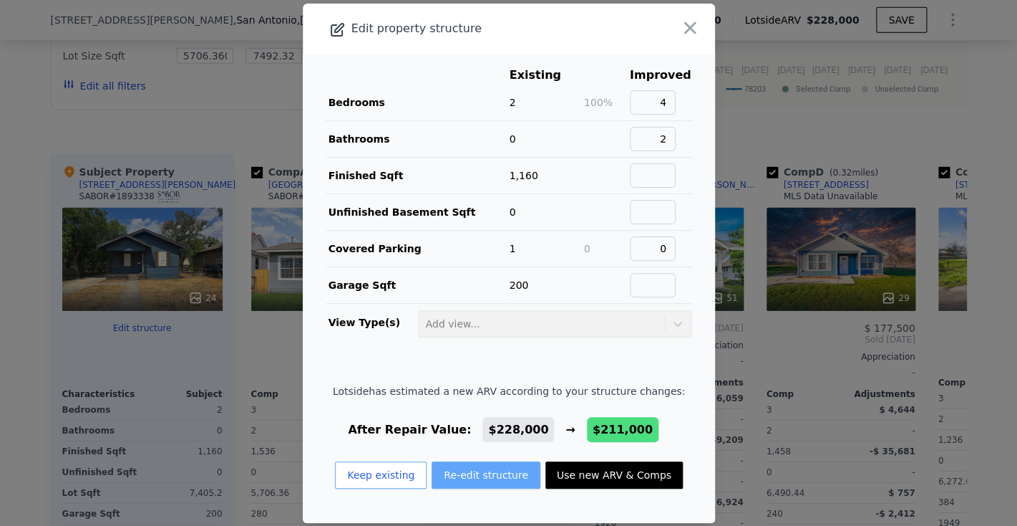 The image size is (1017, 526). Describe the element at coordinates (661, 75) in the screenshot. I see `th: Improved` at that location.